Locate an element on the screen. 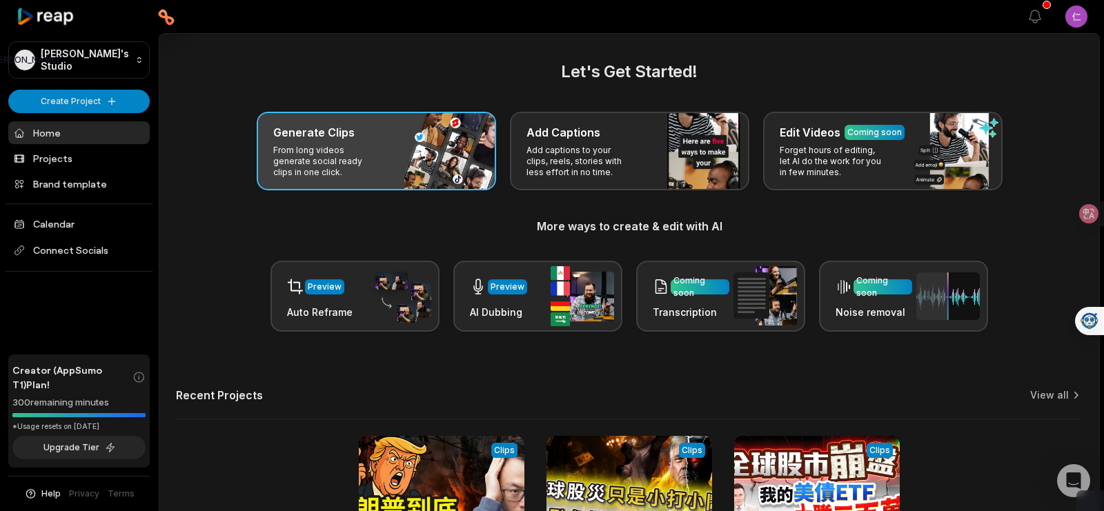  p: Add captions to your clips, reels, stories with less effort in no time. is located at coordinates (580, 162).